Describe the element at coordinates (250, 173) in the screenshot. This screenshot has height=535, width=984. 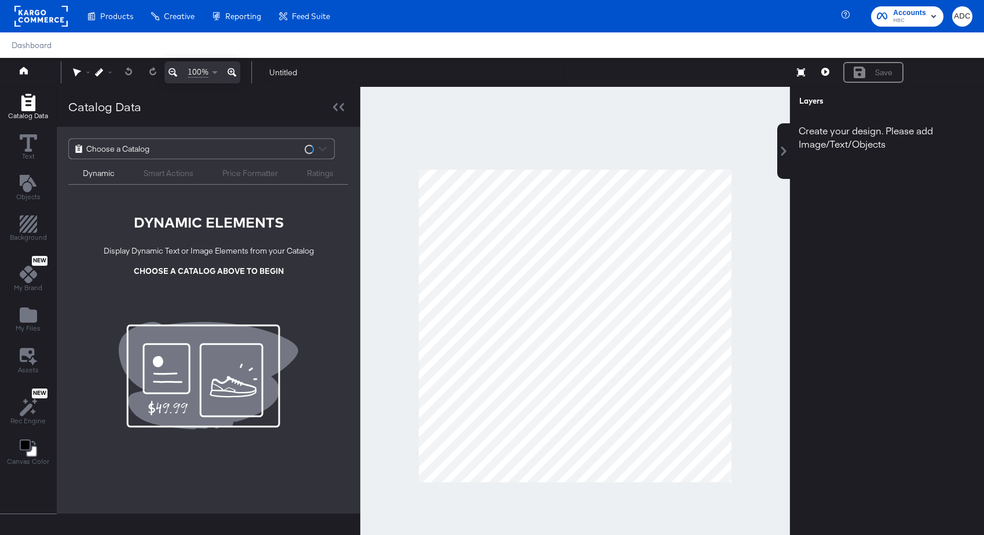
I see `div: Price Formatter` at that location.